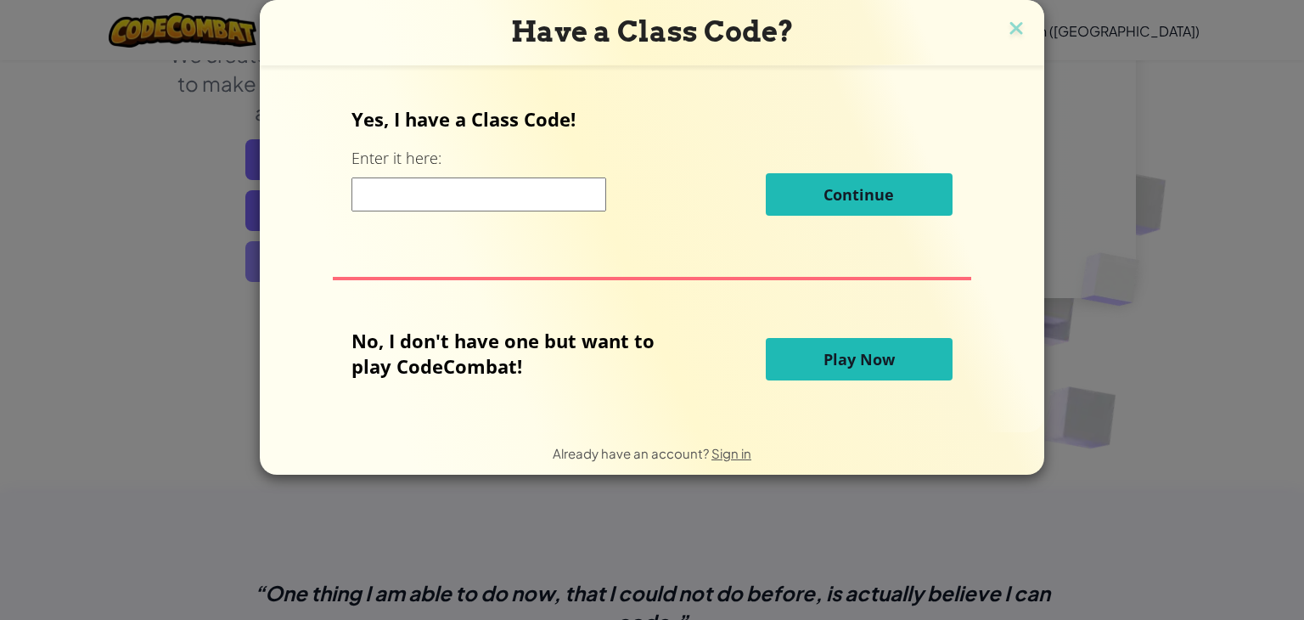 This screenshot has width=1304, height=620. What do you see at coordinates (731, 452) in the screenshot?
I see `a: Sign in` at bounding box center [731, 452].